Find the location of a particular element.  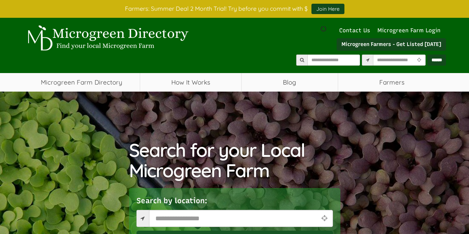

h1: Search for your Local Microgreen Farm is located at coordinates (235, 160).